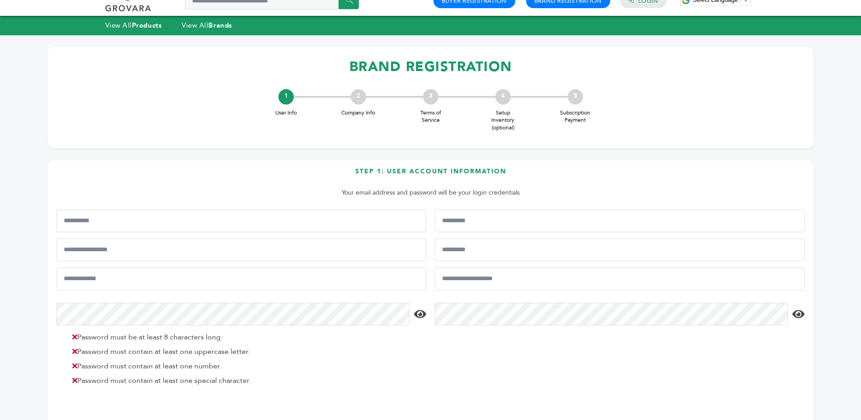 The height and width of the screenshot is (420, 861). Describe the element at coordinates (503, 120) in the screenshot. I see `span: Setup Inventory (optional)` at that location.